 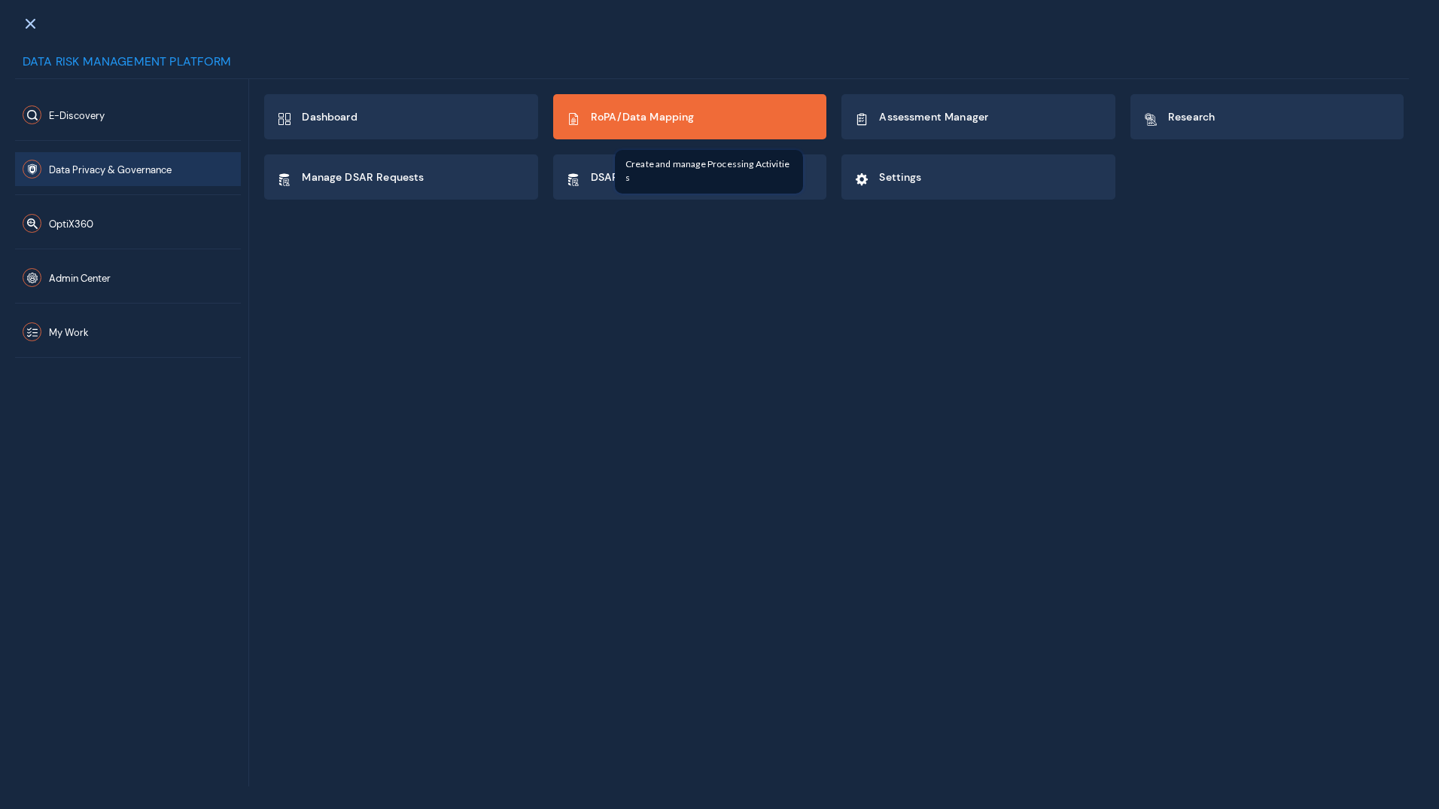 What do you see at coordinates (900, 177) in the screenshot?
I see `span: Settings` at bounding box center [900, 177].